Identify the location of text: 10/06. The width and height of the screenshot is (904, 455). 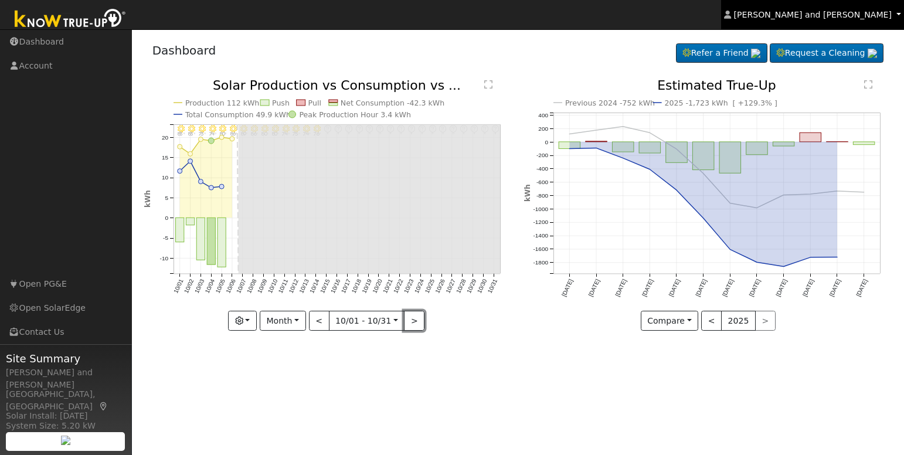
(230, 286).